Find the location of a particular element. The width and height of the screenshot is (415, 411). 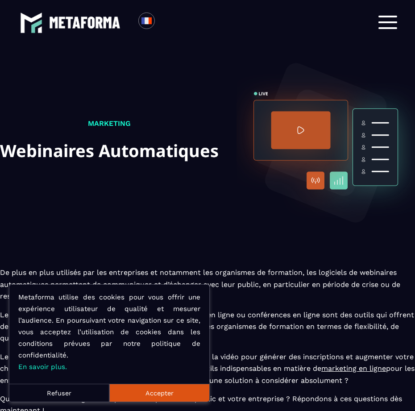

img: webinar-background is located at coordinates (326, 143).